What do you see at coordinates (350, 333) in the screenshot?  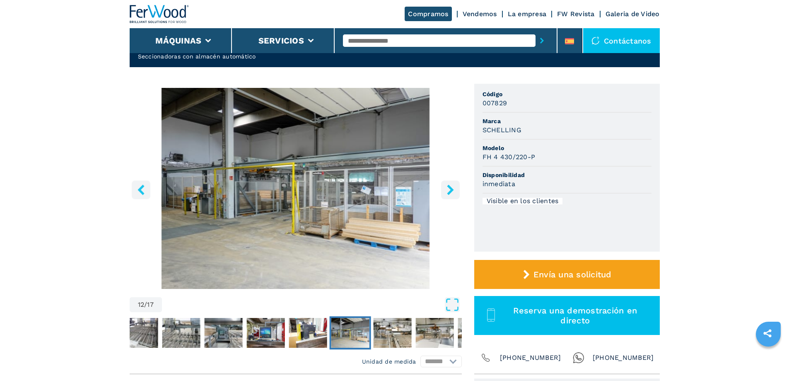 I see `button: Go to Slide 12` at bounding box center [350, 333].